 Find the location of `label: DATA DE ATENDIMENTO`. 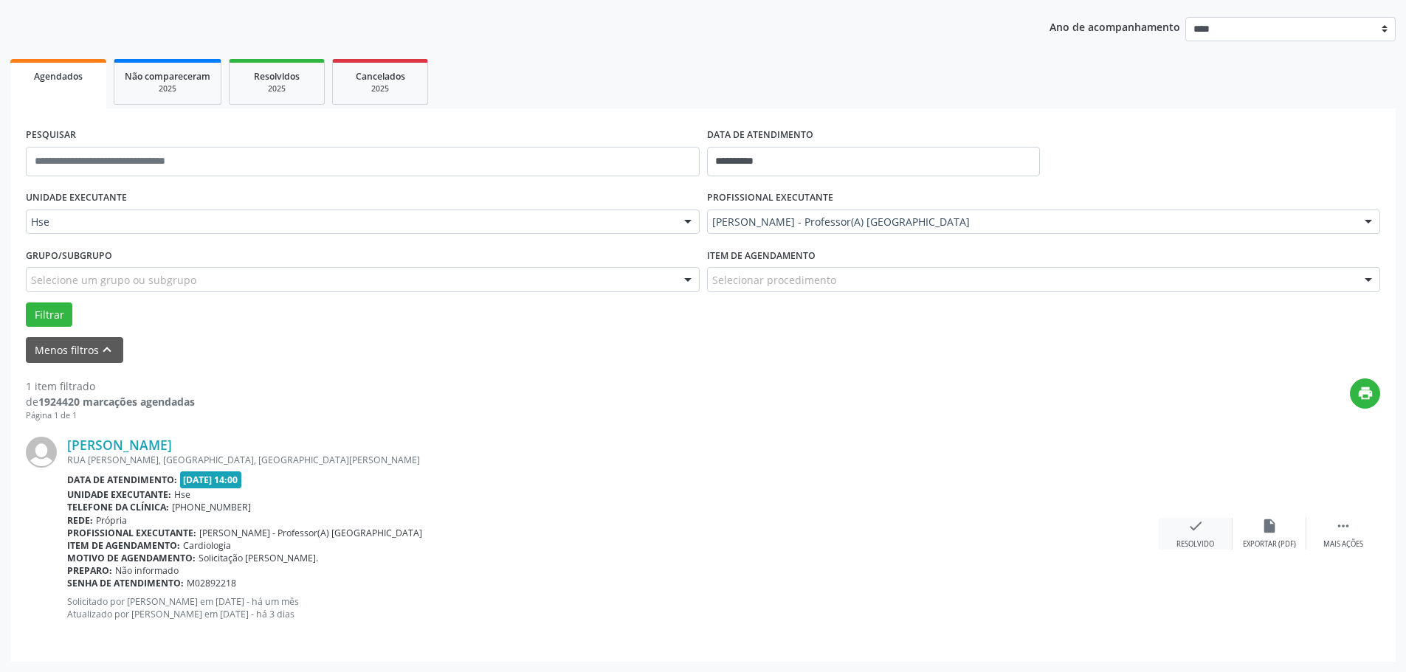

label: DATA DE ATENDIMENTO is located at coordinates (760, 135).